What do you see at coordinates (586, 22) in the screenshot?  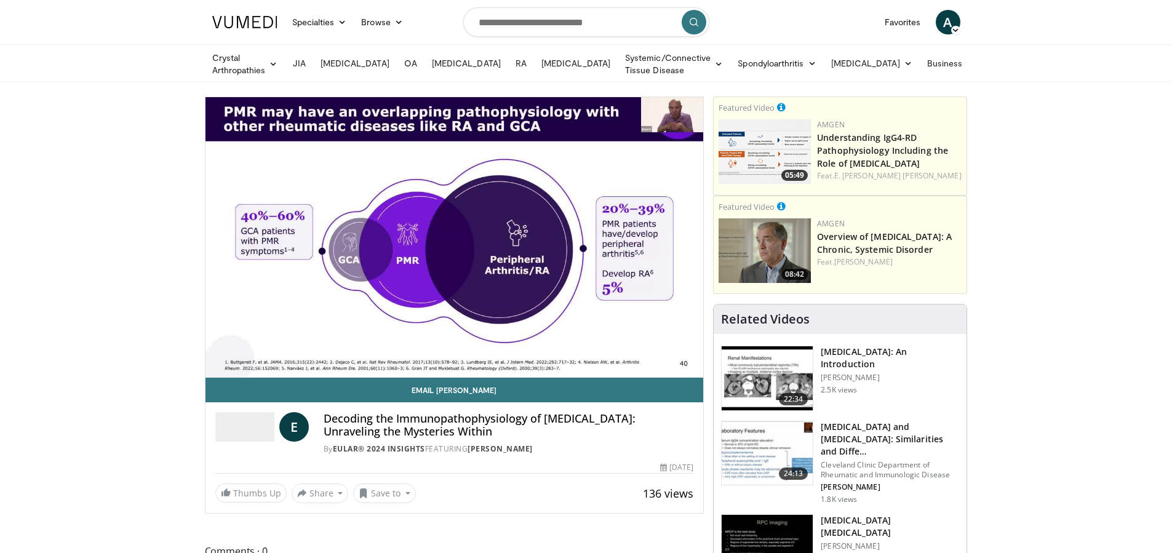 I see `input: Search topics, interventions` at bounding box center [586, 22].